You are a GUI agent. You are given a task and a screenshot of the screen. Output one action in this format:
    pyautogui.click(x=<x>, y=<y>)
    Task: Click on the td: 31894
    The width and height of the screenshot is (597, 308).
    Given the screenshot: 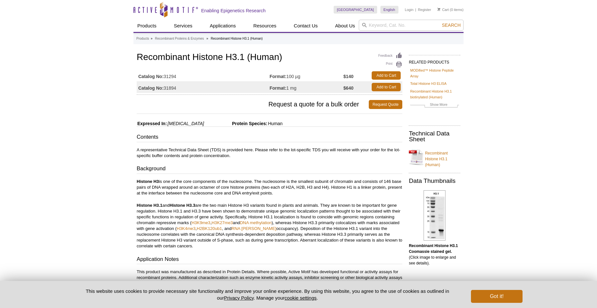 What is the action you would take?
    pyautogui.click(x=203, y=87)
    